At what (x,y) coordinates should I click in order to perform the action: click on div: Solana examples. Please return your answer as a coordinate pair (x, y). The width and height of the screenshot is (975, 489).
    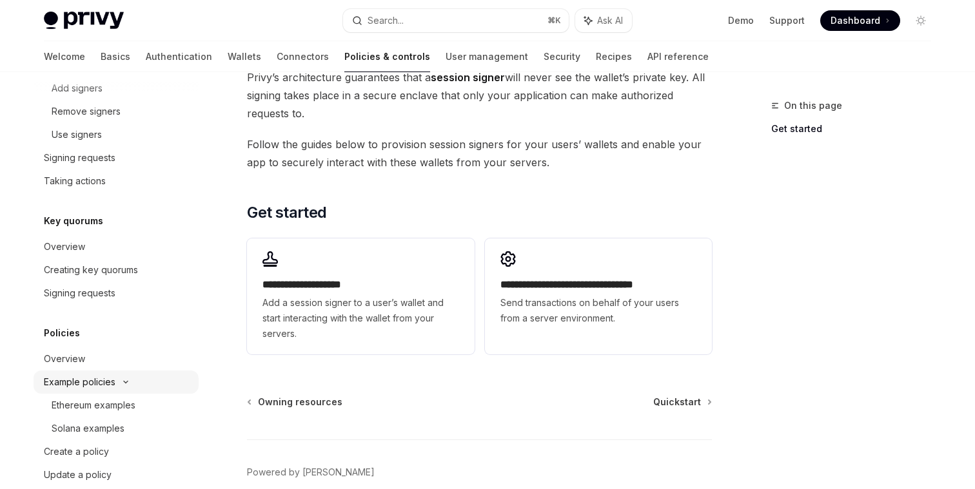
    Looking at the image, I should click on (88, 429).